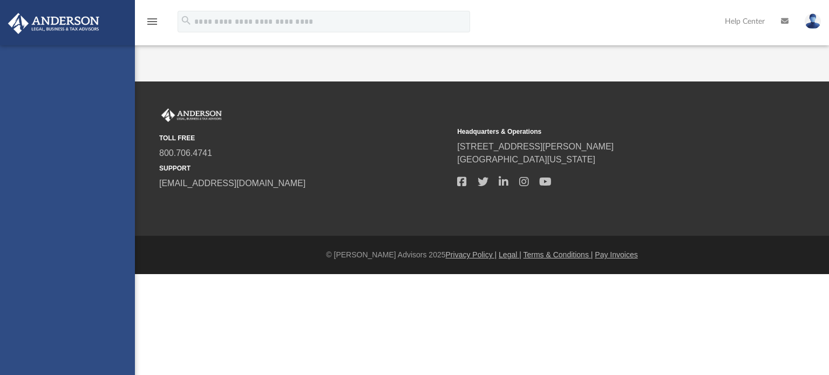 Image resolution: width=829 pixels, height=375 pixels. I want to click on small: TOLL FREE, so click(304, 138).